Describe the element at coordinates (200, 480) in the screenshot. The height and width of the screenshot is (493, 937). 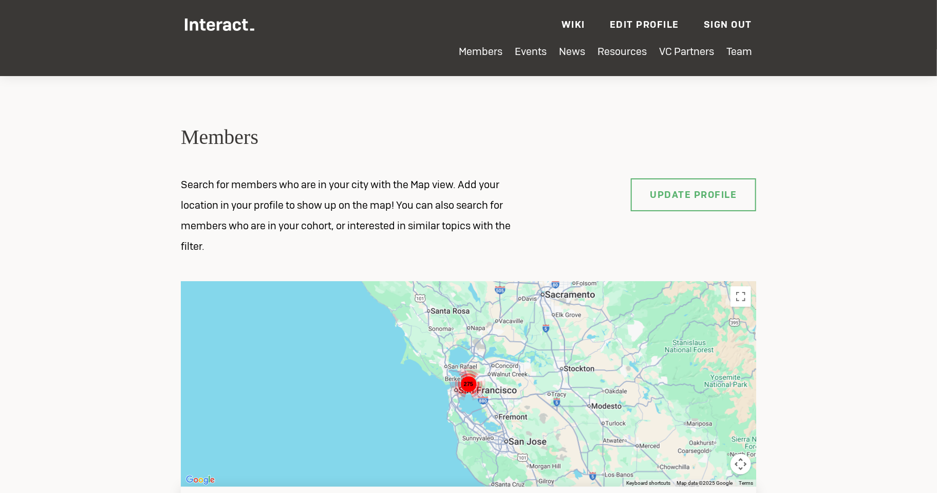
I see `a: Open this area in Google Maps (opens a new window)` at that location.